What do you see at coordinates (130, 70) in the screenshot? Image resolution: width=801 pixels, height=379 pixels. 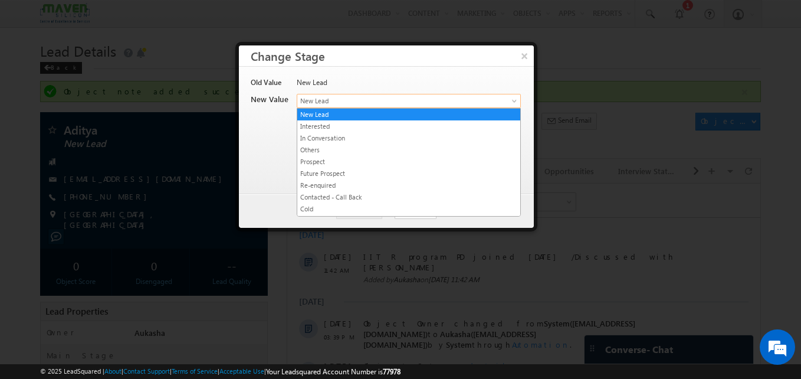 I see `div: Chat with us now` at bounding box center [130, 70].